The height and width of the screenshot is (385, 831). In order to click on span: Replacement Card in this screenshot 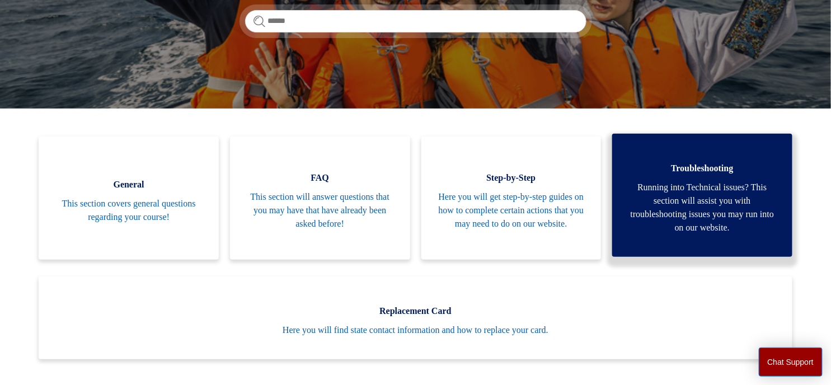, I will do `click(415, 311)`.